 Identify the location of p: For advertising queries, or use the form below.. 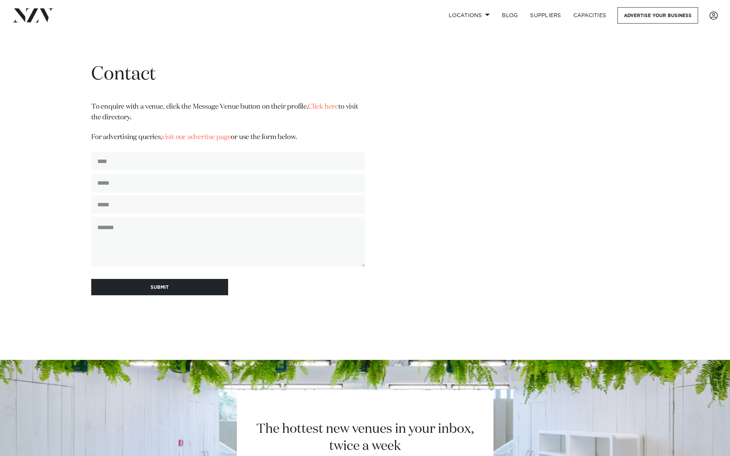
(228, 138).